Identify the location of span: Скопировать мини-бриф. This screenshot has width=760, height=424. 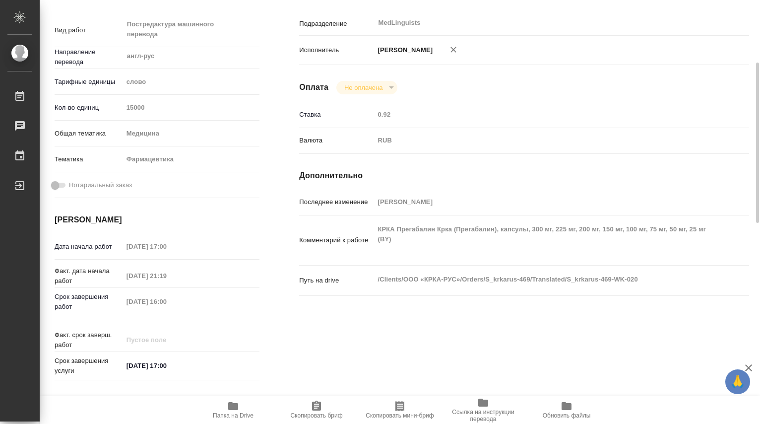
(399, 415).